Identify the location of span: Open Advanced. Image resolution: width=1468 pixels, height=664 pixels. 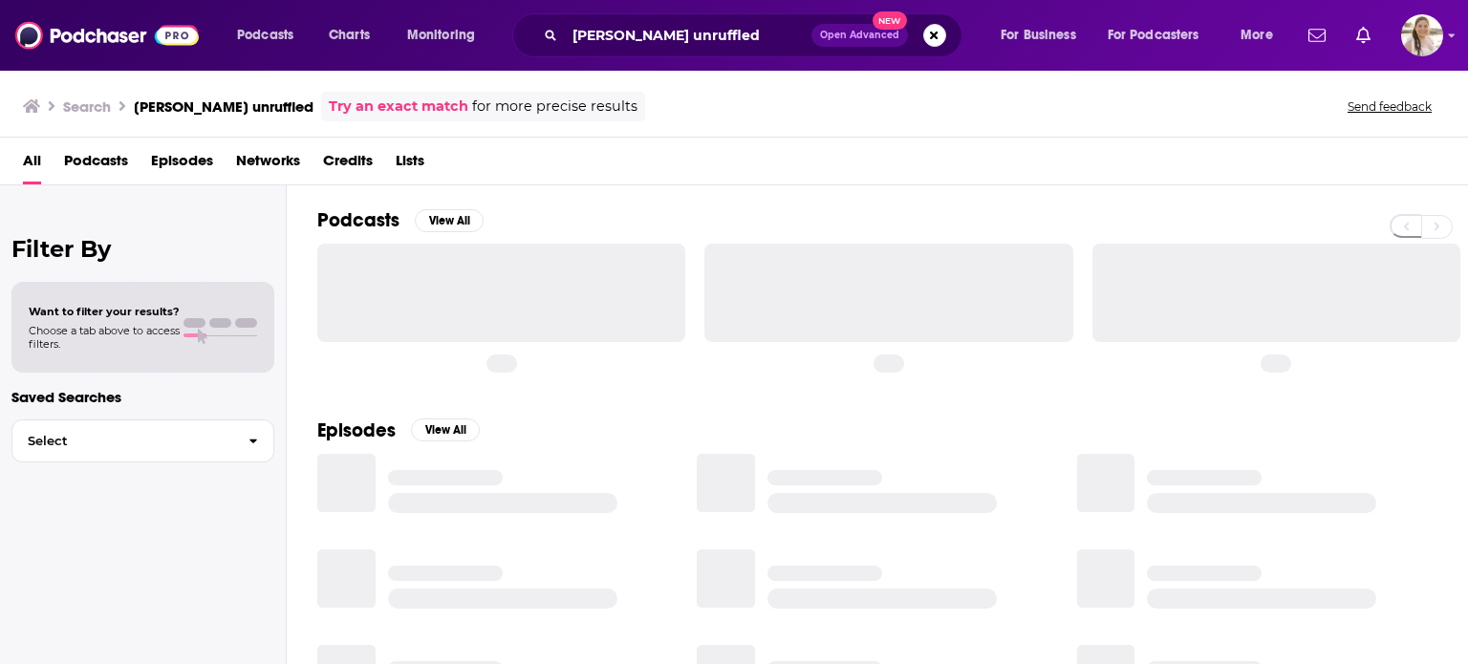
(859, 35).